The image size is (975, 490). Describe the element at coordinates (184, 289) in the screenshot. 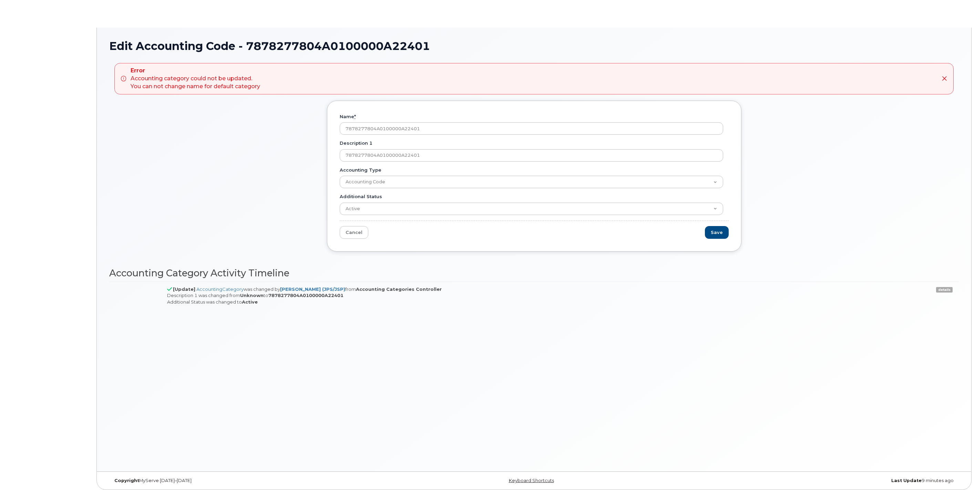

I see `strong: [Update]` at that location.